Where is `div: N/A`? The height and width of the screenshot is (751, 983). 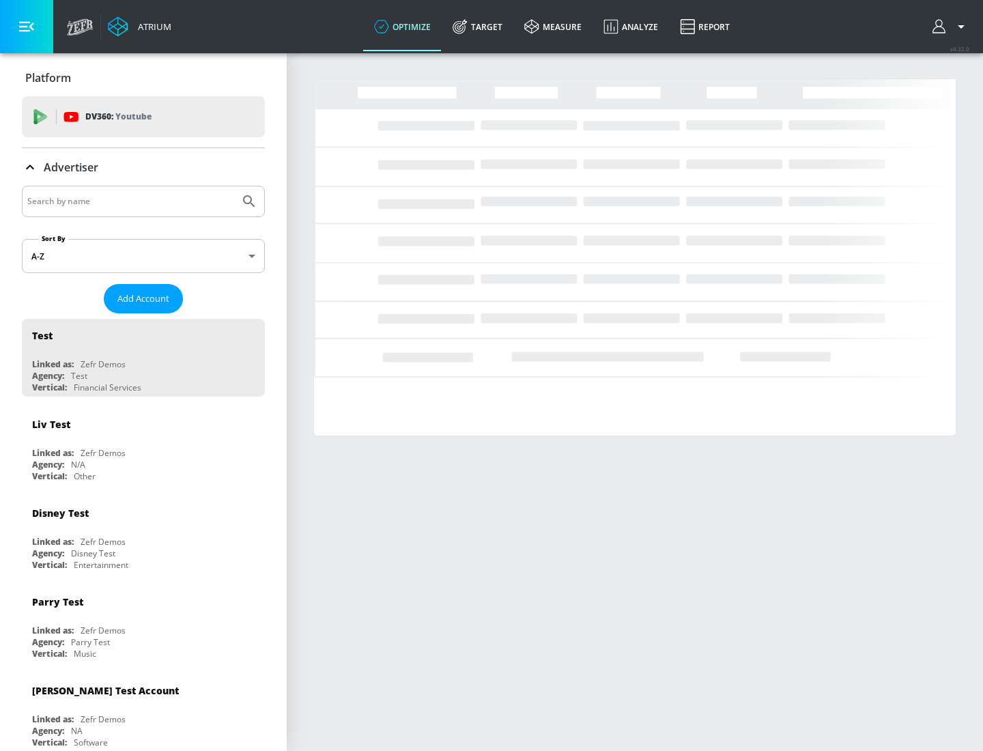 div: N/A is located at coordinates (78, 464).